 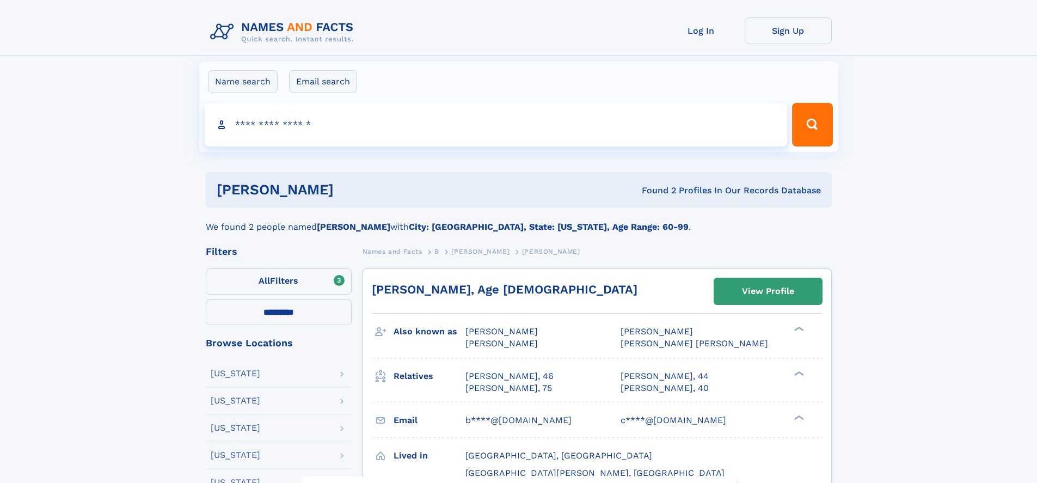 What do you see at coordinates (429, 331) in the screenshot?
I see `h3: Also known as` at bounding box center [429, 331].